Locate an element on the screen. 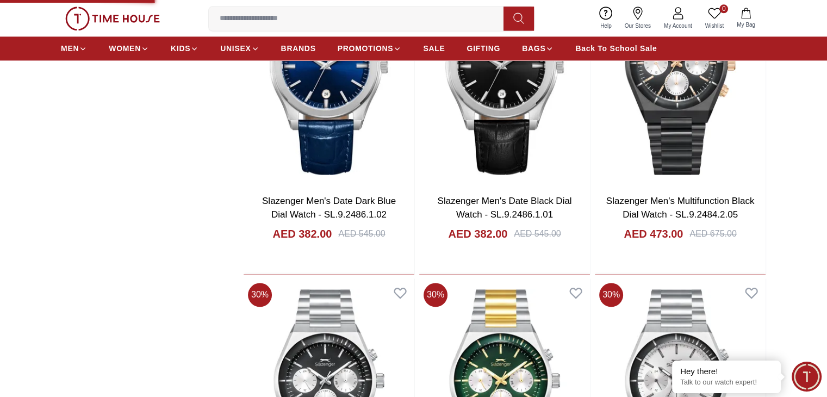  a: BAGS is located at coordinates (538, 48).